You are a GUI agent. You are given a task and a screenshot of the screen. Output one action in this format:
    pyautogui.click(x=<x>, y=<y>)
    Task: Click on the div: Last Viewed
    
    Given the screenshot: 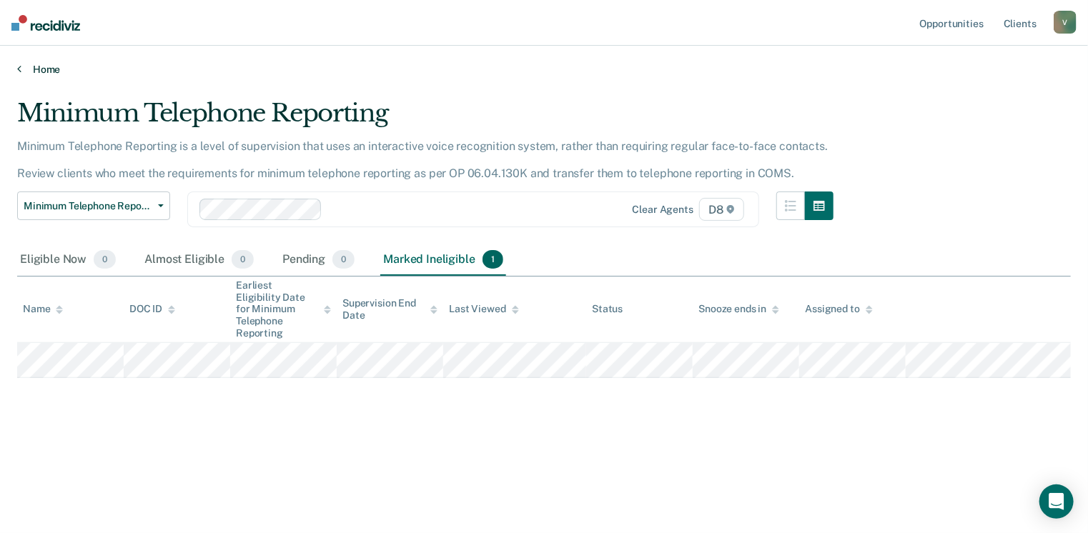 What is the action you would take?
    pyautogui.click(x=483, y=309)
    